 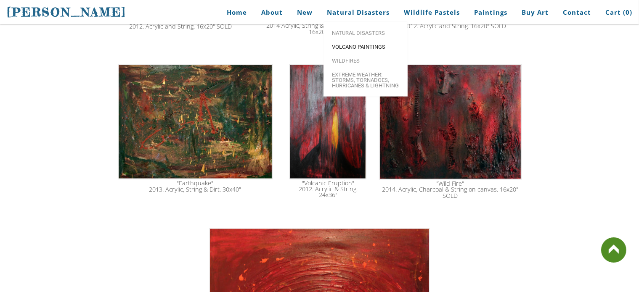 What do you see at coordinates (304, 12) in the screenshot?
I see `a: New` at bounding box center [304, 12].